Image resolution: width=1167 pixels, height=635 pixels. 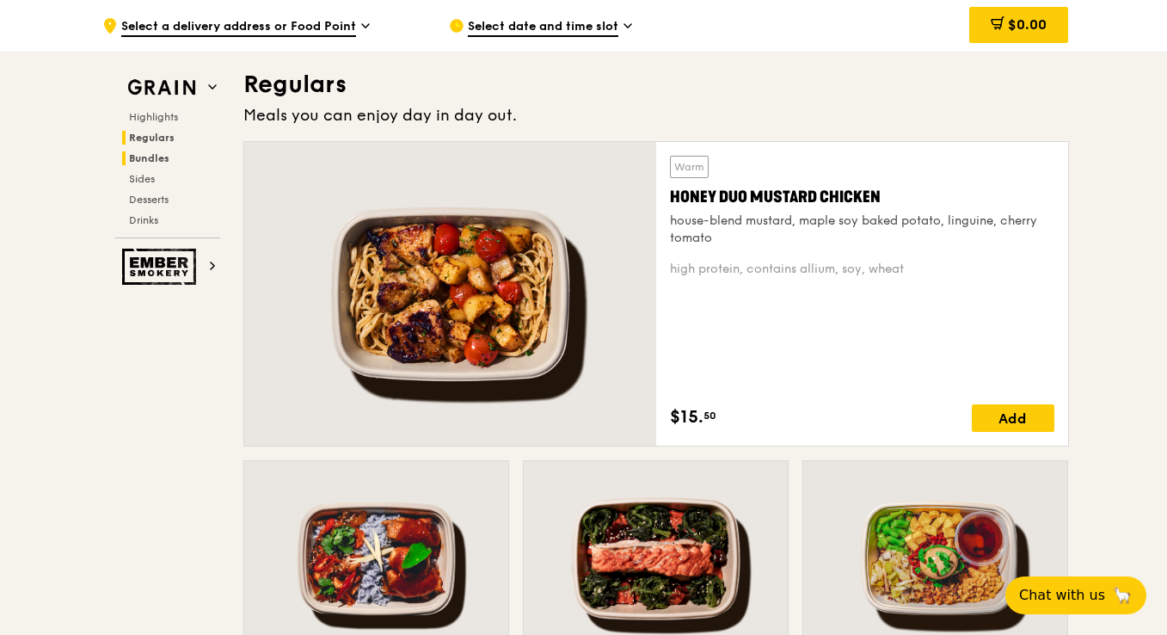 I want to click on img: Ember Smokery web logo, so click(x=162, y=267).